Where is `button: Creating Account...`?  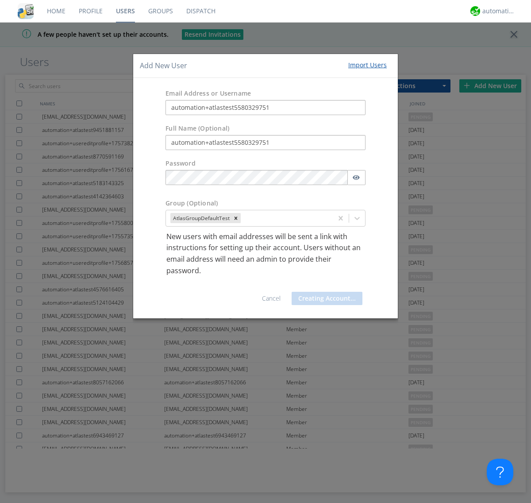 button: Creating Account... is located at coordinates (327, 298).